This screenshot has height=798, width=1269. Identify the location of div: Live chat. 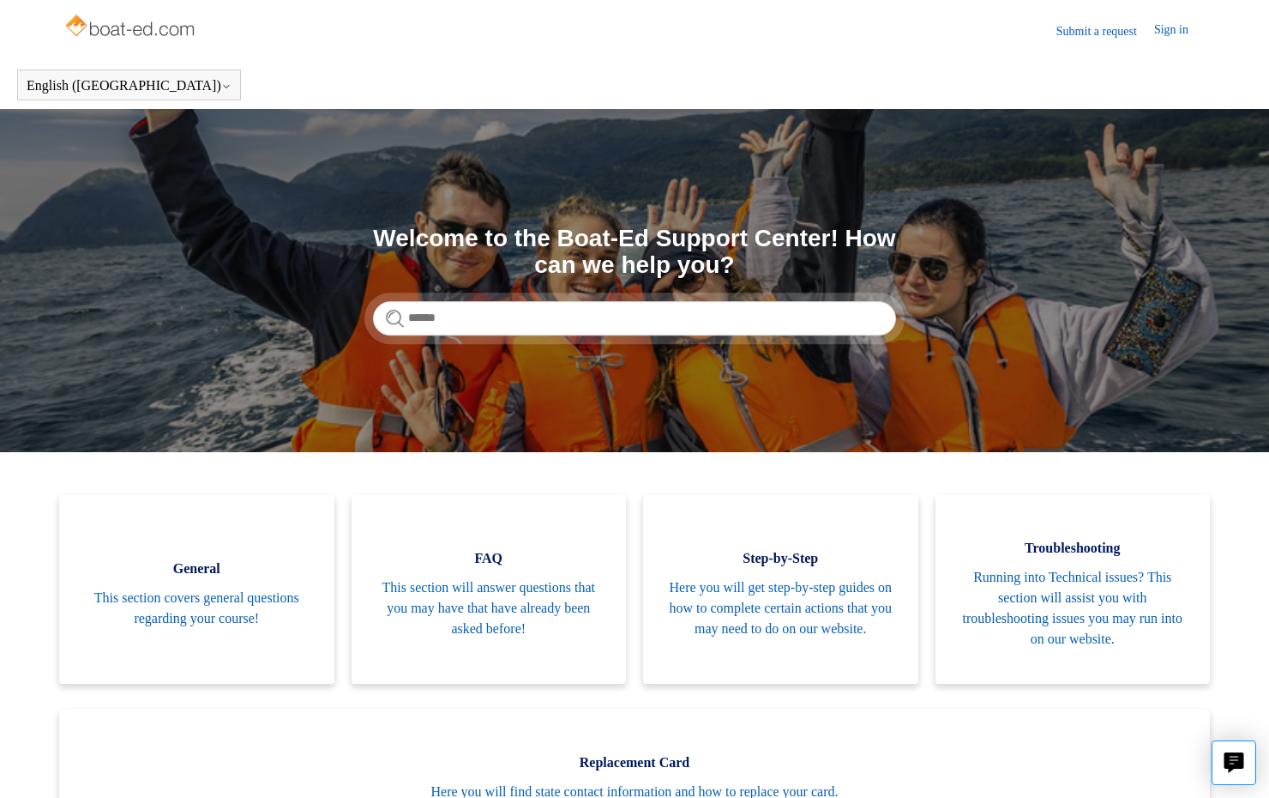
(1234, 762).